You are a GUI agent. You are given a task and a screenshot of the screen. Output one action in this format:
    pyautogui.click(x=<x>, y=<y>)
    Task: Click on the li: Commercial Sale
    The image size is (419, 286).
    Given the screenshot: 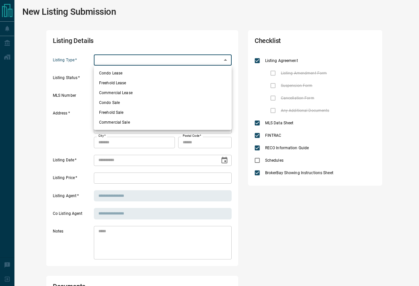 What is the action you would take?
    pyautogui.click(x=163, y=122)
    